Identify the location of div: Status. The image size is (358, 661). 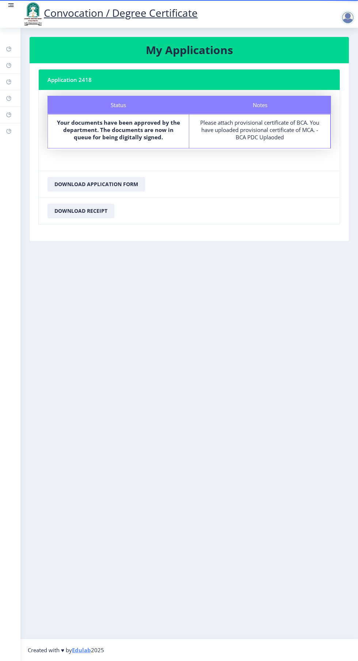
(118, 105).